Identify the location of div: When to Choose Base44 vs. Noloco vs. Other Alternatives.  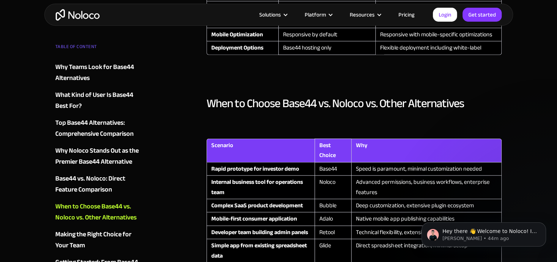
(100, 212).